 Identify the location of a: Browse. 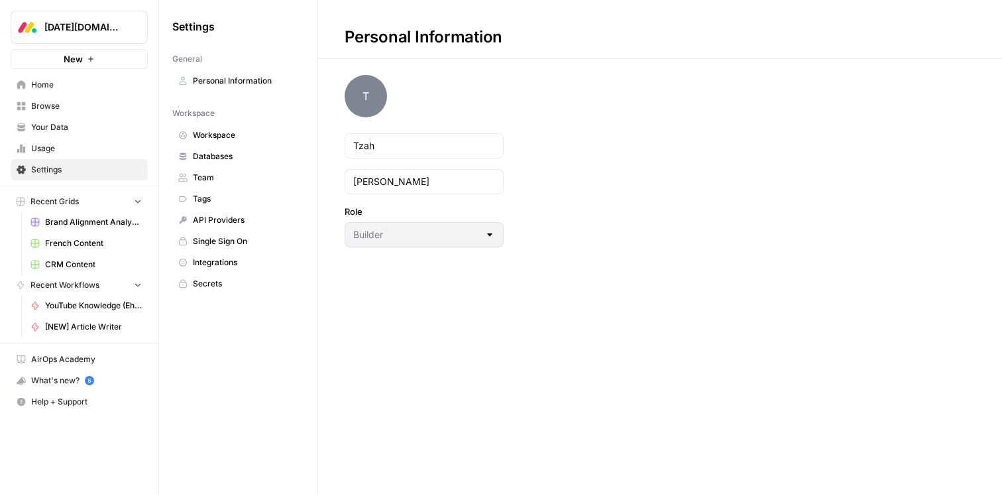
(79, 106).